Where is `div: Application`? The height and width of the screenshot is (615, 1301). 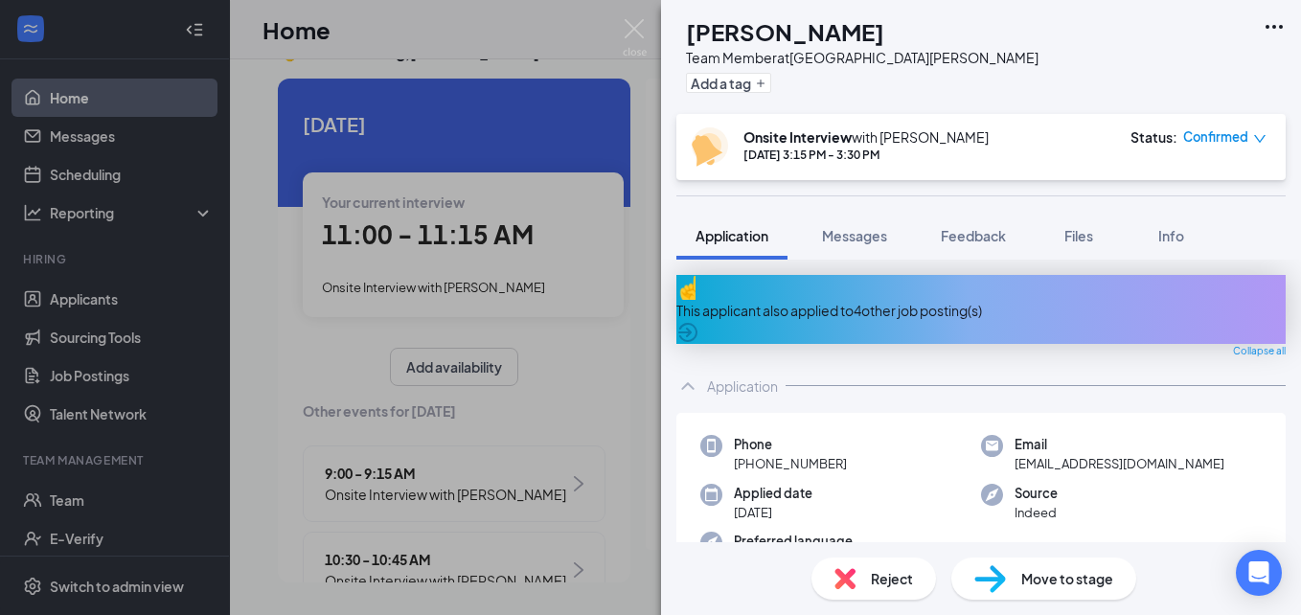 div: Application is located at coordinates (743, 386).